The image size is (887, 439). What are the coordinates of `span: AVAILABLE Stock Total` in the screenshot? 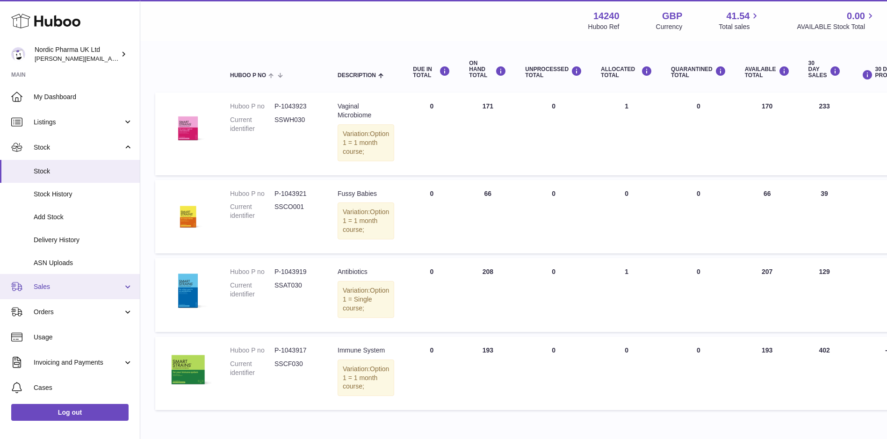 It's located at (836, 27).